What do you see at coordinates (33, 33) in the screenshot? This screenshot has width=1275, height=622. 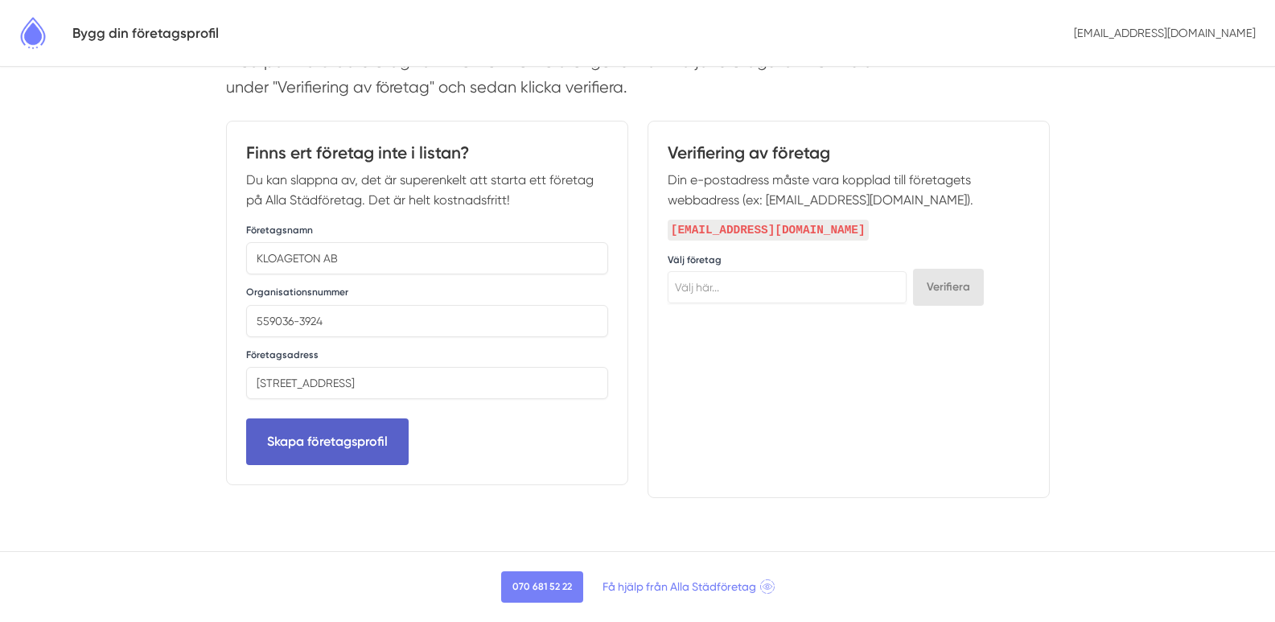 I see `img: Alla Städföretag` at bounding box center [33, 33].